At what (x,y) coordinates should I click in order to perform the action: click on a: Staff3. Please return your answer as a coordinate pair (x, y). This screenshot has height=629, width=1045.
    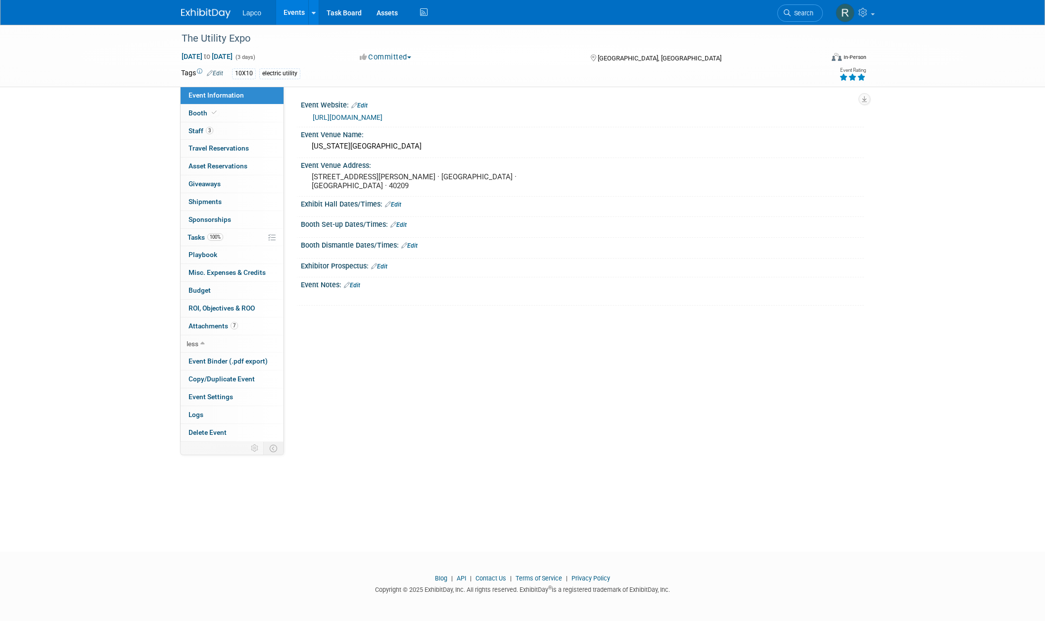
    Looking at the image, I should click on (232, 131).